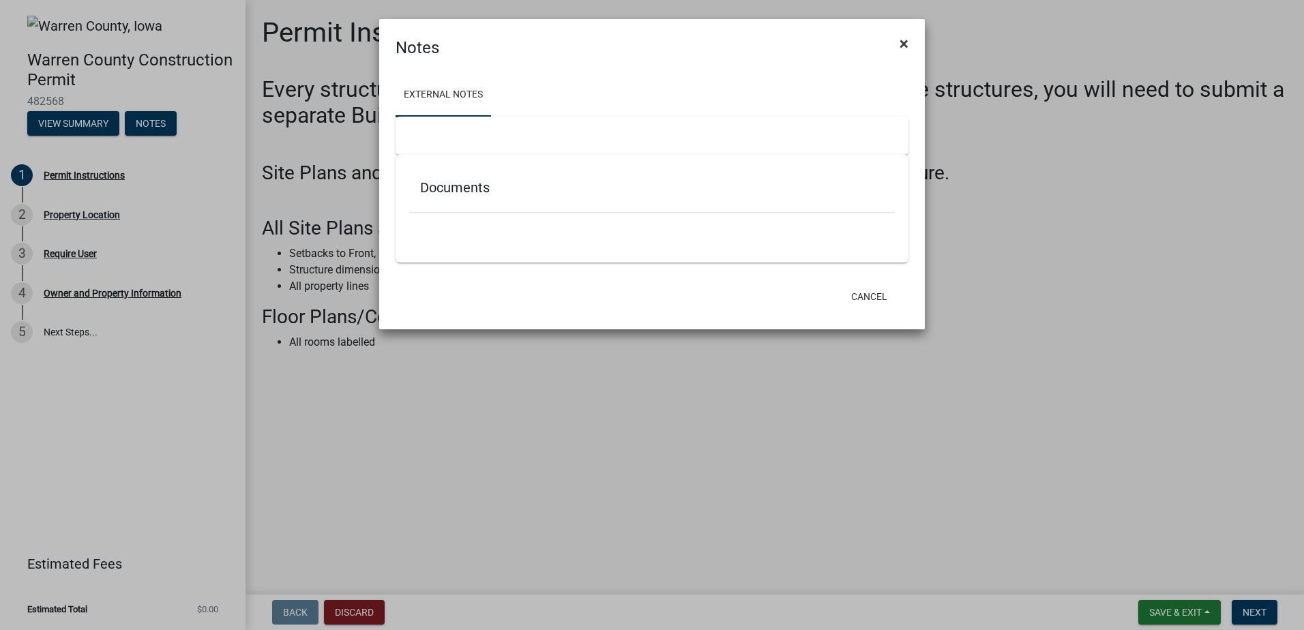 This screenshot has width=1304, height=630. Describe the element at coordinates (417, 48) in the screenshot. I see `h4: Notes` at that location.